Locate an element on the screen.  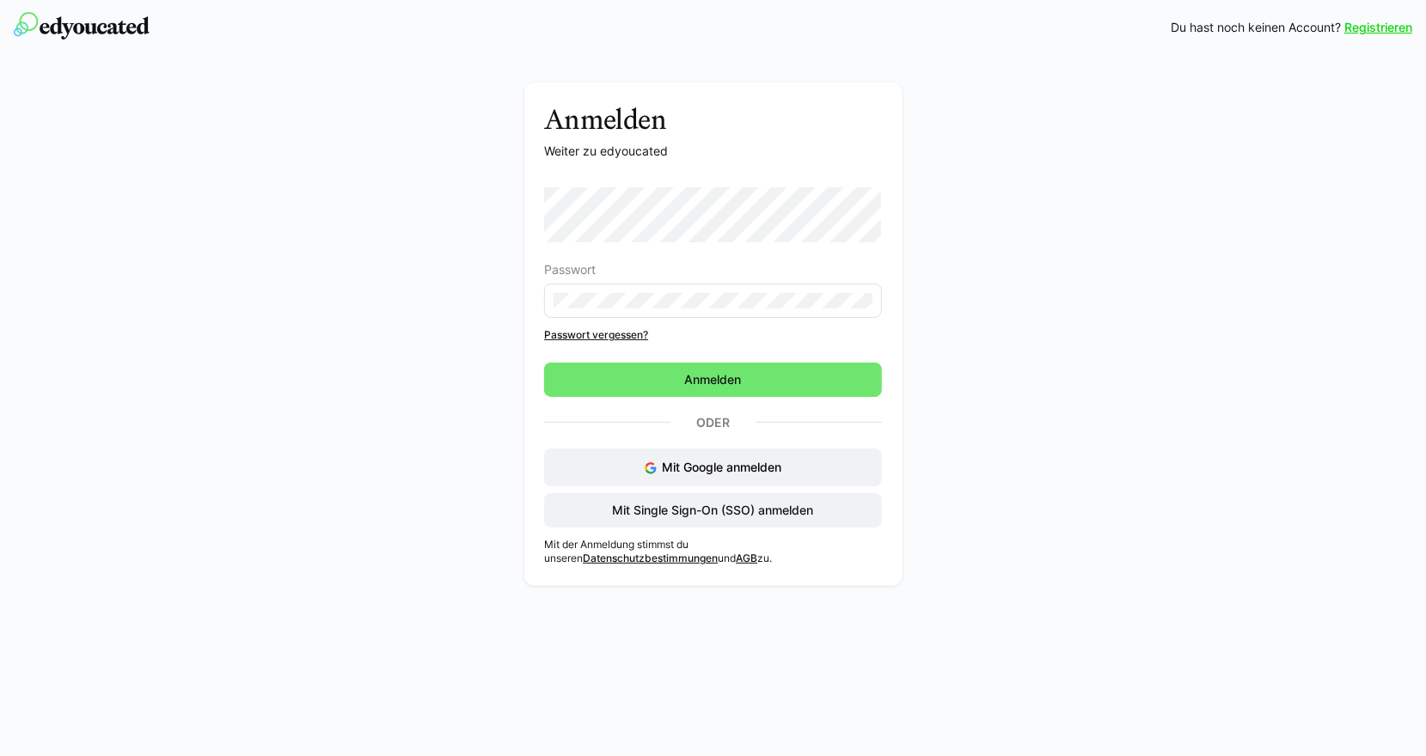
p: Oder is located at coordinates (713, 423).